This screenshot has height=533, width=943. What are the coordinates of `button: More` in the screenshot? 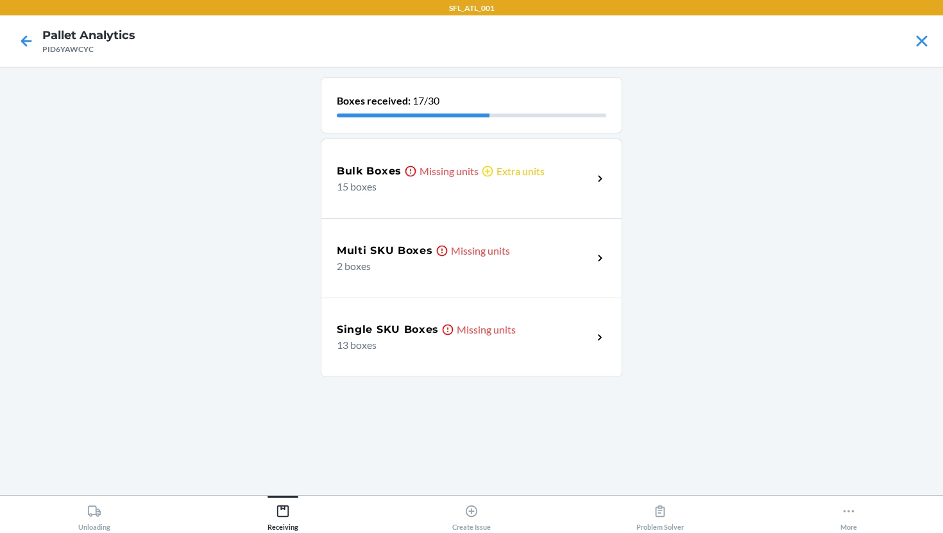 It's located at (849, 513).